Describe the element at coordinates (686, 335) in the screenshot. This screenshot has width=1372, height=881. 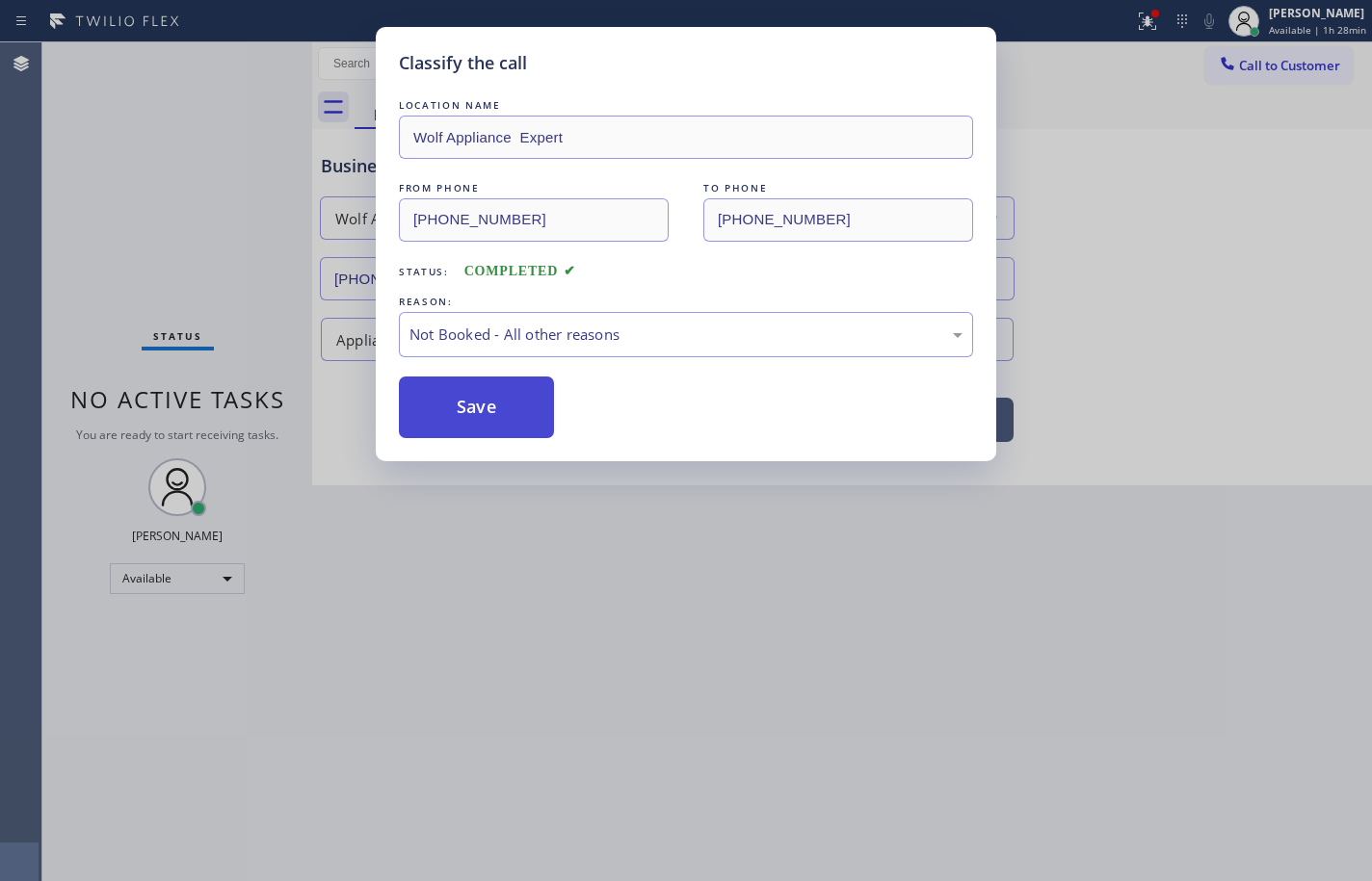
I see `div: Not Booked - All other reasons` at that location.